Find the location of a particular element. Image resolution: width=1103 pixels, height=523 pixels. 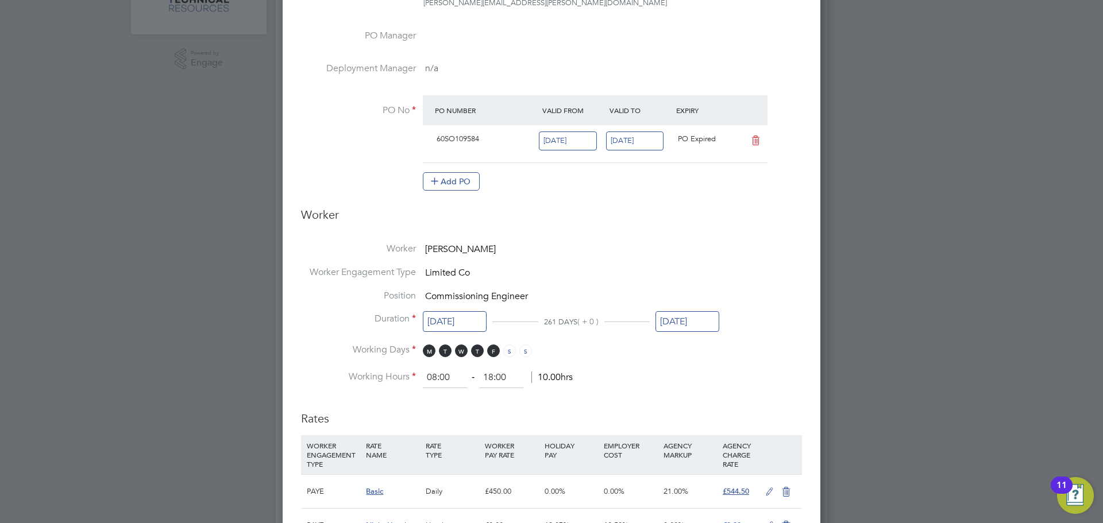

label: Worker Engagement Type is located at coordinates (358, 272).